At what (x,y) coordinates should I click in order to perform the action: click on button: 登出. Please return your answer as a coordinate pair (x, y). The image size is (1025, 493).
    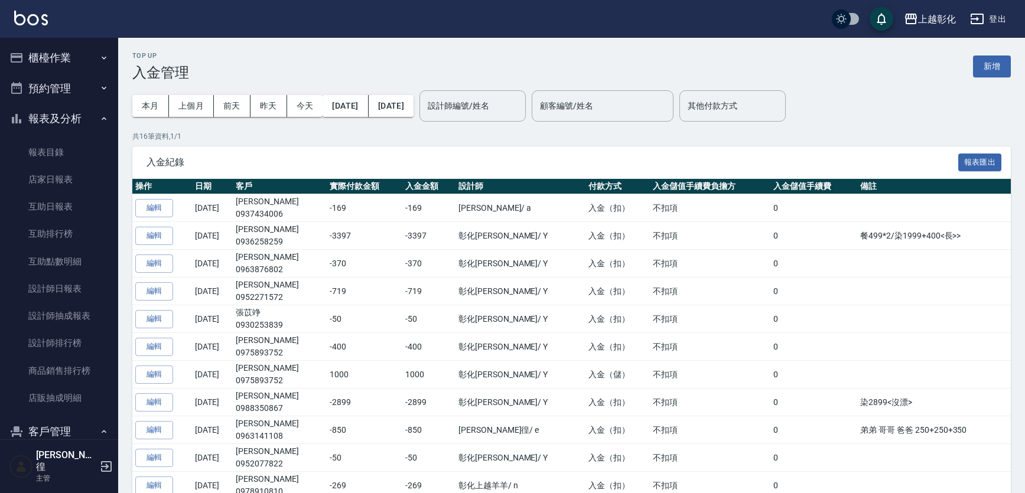
    Looking at the image, I should click on (987, 19).